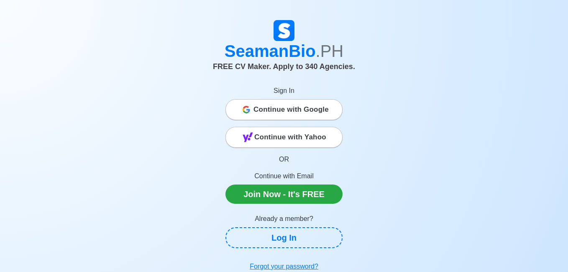 This screenshot has height=272, width=568. Describe the element at coordinates (284, 67) in the screenshot. I see `span: FREE CV Maker. Apply to 340 Agencies.` at that location.